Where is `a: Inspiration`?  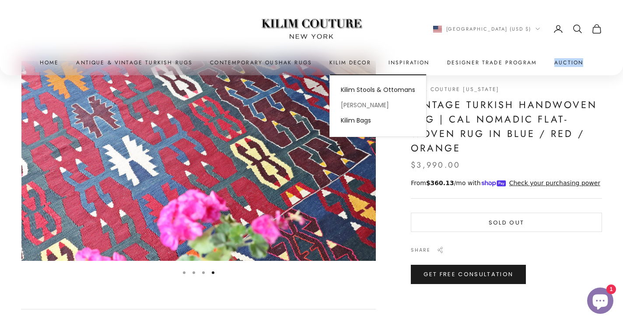 a: Inspiration is located at coordinates (409, 63).